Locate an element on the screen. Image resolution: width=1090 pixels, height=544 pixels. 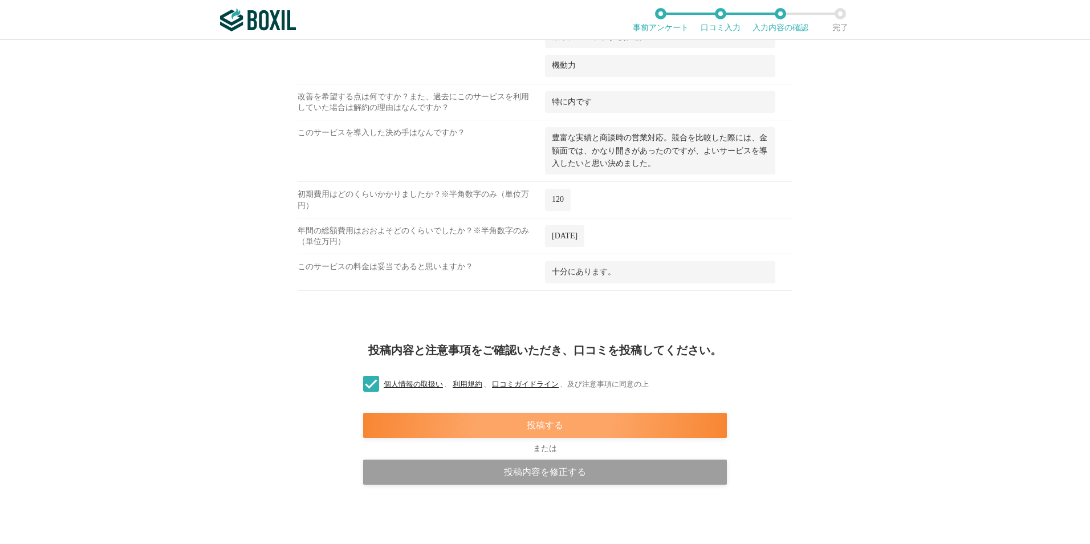
span: 特に内です is located at coordinates (572, 101).